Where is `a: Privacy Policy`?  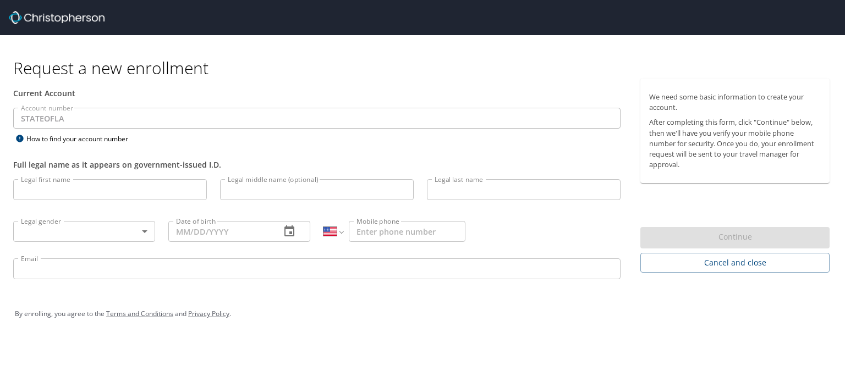 a: Privacy Policy is located at coordinates (208, 313).